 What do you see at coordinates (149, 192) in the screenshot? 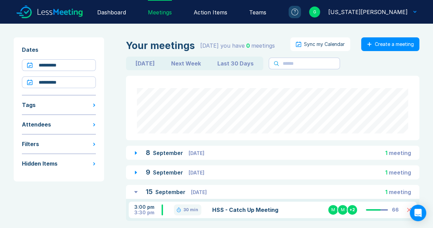
I see `span: 15` at bounding box center [149, 192].